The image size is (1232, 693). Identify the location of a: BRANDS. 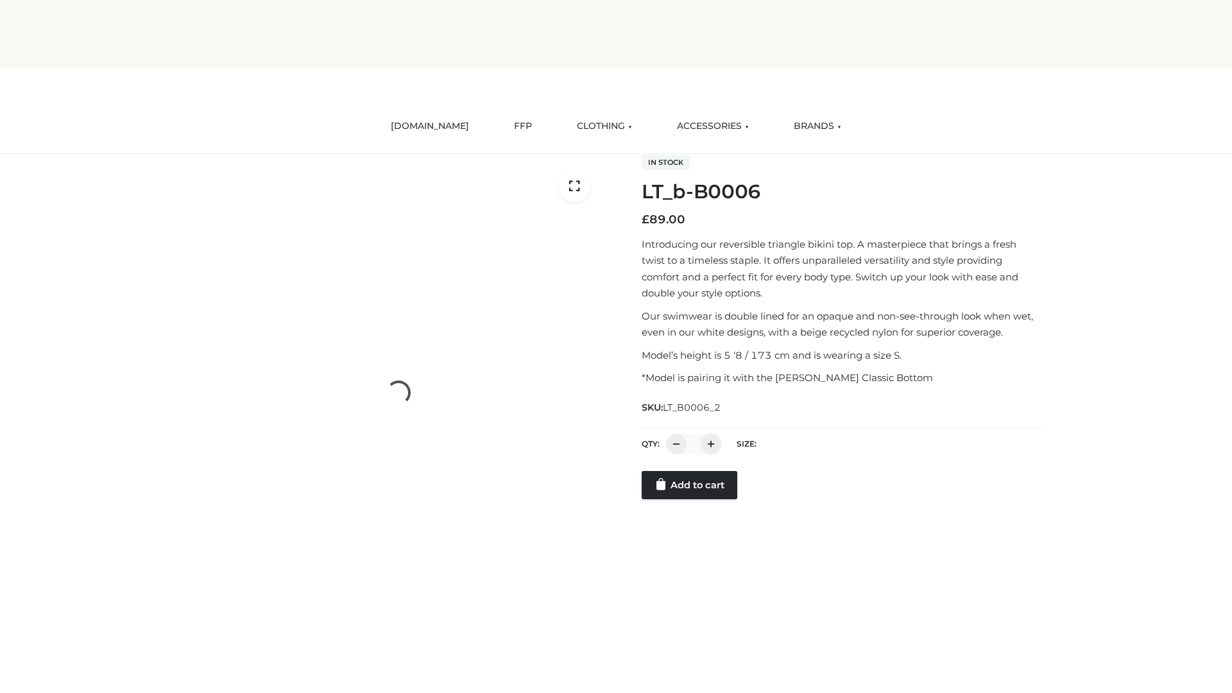
(817, 126).